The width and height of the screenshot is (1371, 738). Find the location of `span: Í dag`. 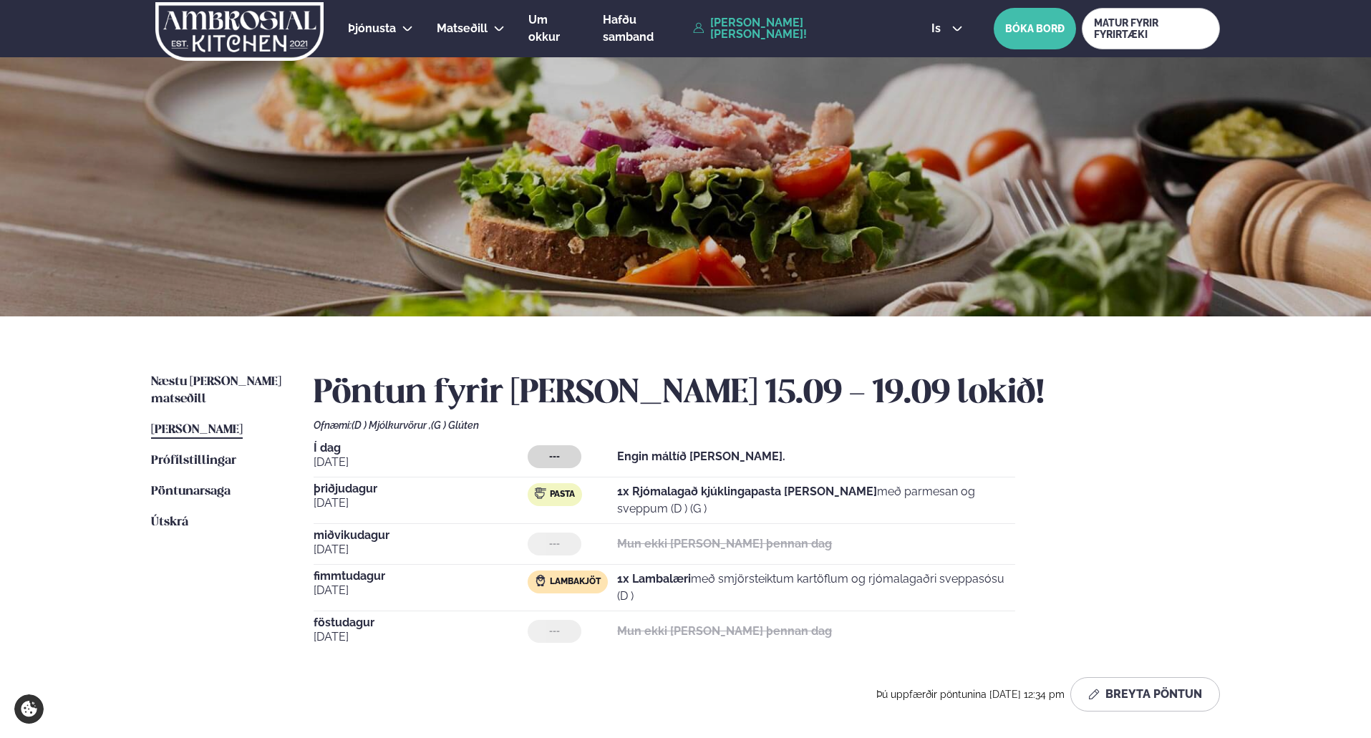

span: Í dag is located at coordinates (420, 448).